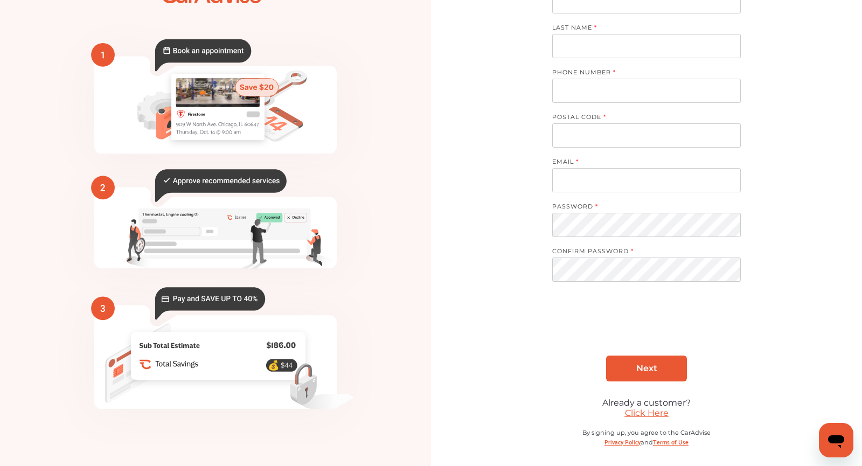  Describe the element at coordinates (641, 252) in the screenshot. I see `label: CONFIRM PASSWORD` at that location.